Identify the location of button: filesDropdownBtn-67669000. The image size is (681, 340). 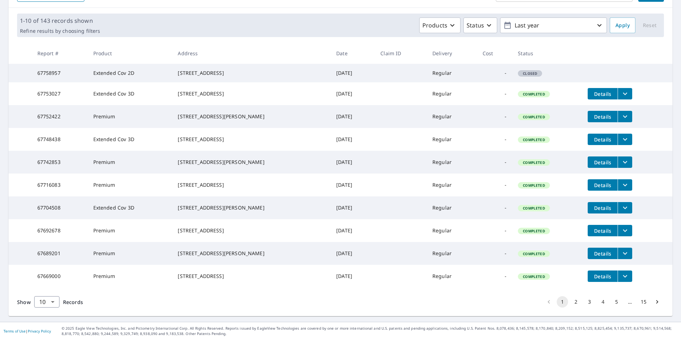
(625, 276).